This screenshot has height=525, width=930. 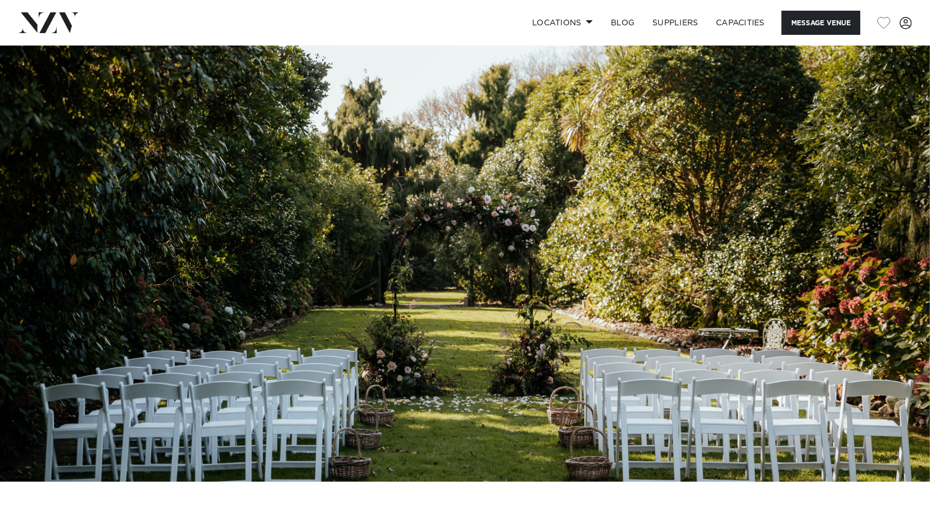 I want to click on a: SUPPLIERS, so click(x=675, y=22).